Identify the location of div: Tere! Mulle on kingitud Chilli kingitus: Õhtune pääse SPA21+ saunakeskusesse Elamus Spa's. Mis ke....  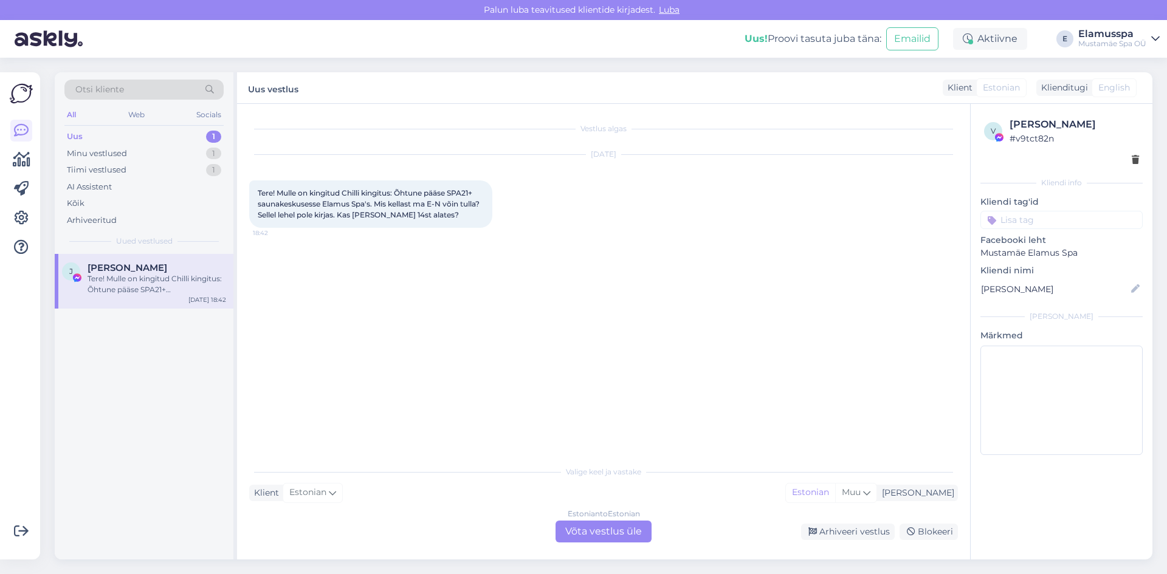
(157, 284).